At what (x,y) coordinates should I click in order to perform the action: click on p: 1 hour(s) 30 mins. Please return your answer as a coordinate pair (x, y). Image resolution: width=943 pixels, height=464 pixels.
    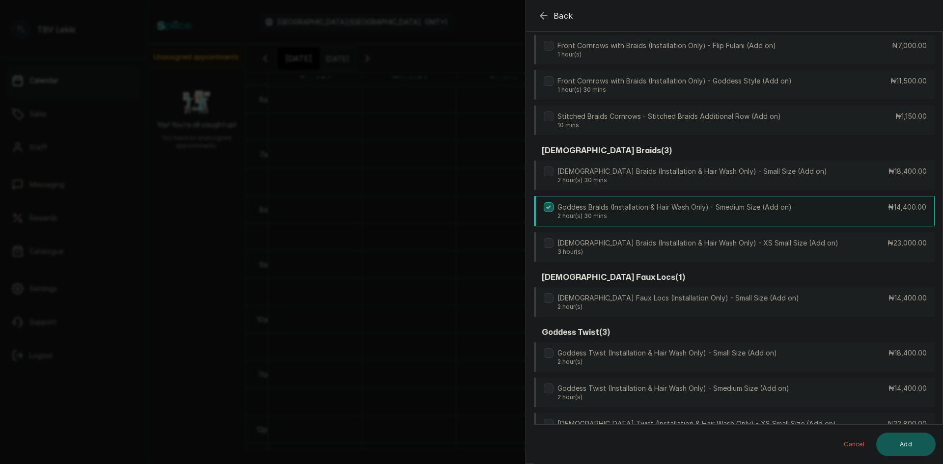
    Looking at the image, I should click on (674, 90).